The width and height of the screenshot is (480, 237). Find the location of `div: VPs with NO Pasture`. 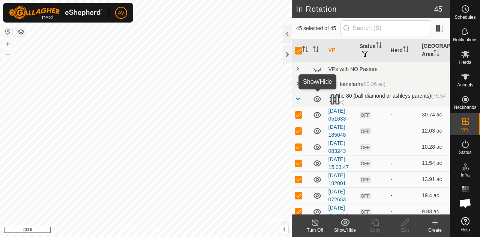

div: VPs with NO Pasture is located at coordinates (388, 69).